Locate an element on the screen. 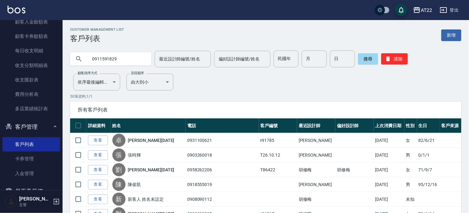  button: 客戶管理 is located at coordinates (31, 127).